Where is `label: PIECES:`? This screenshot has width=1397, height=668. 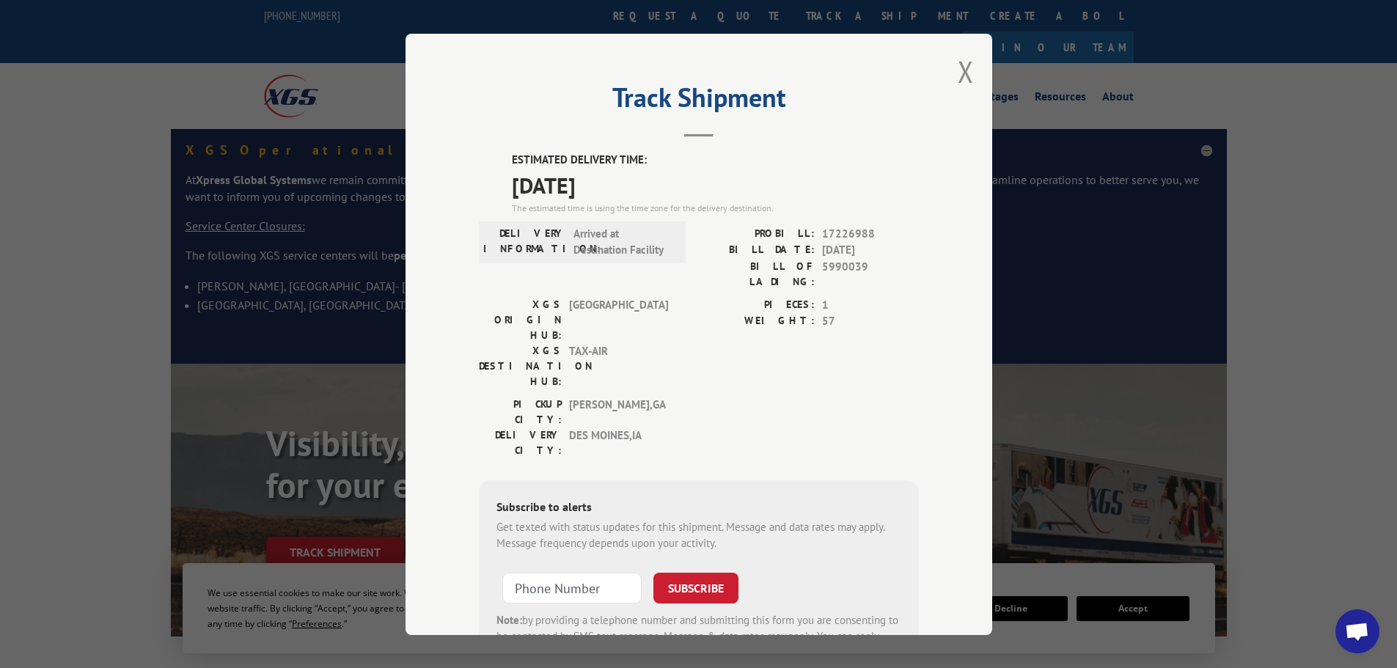 label: PIECES: is located at coordinates (757, 304).